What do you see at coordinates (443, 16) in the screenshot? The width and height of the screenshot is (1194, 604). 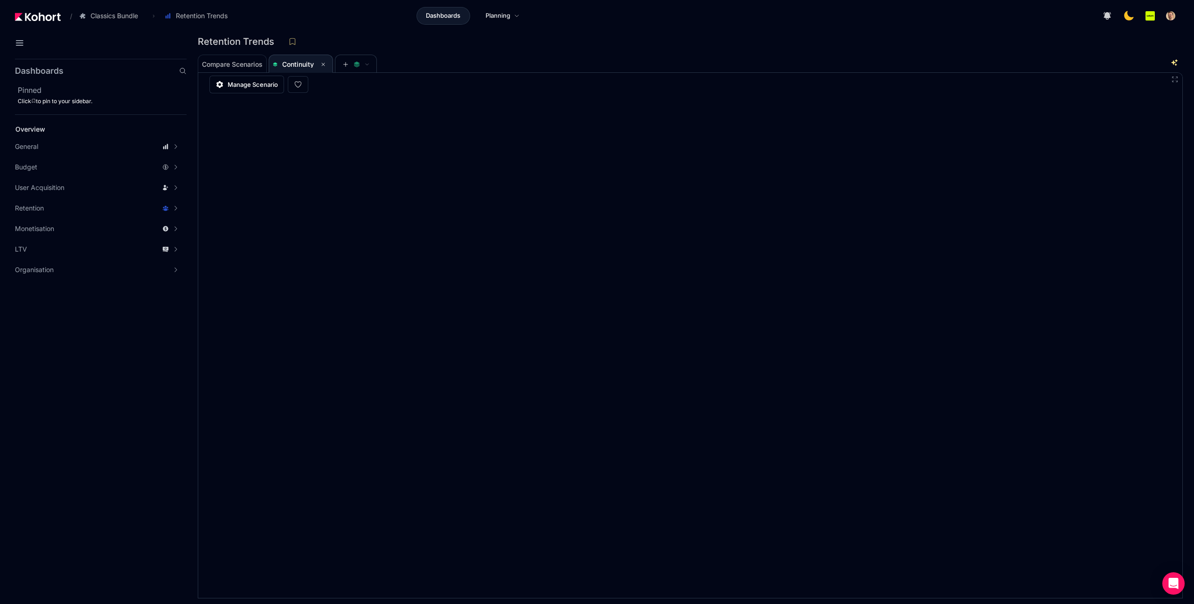 I see `a: Dashboards` at bounding box center [443, 16].